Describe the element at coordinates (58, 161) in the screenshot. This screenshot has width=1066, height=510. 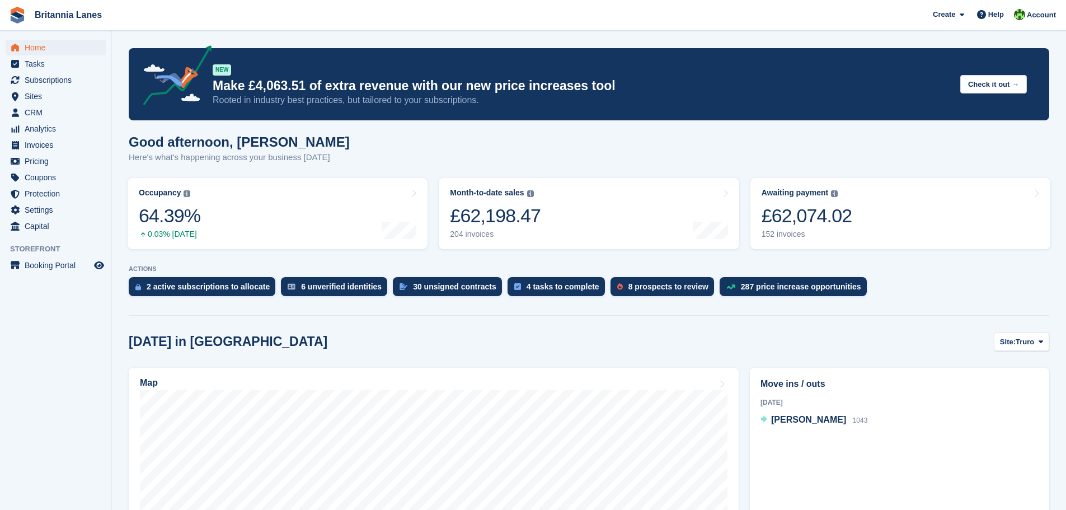
I see `span: Pricing` at that location.